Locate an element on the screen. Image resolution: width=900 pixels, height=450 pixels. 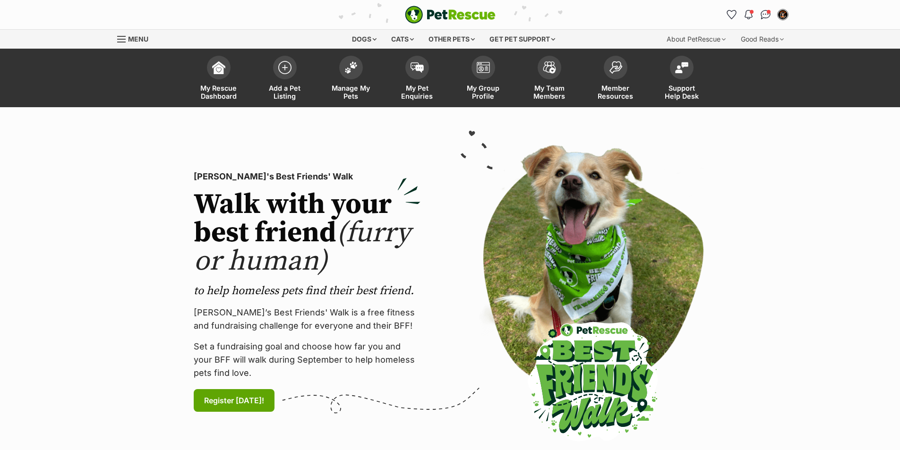
img: help-desk-icon-fdf02630f3aa405de69fd3d07c3f3aa587a6932b1a1747fa1d2bba05be0121f9.svg is located at coordinates (682, 68).